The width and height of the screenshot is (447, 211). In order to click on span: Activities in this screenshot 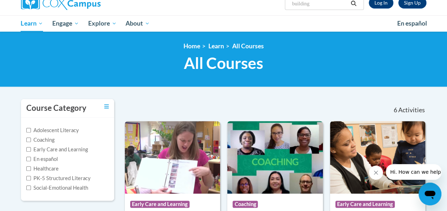, I will do `click(411, 110)`.